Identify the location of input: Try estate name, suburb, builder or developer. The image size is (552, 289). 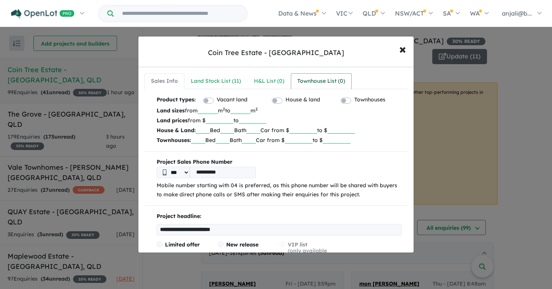
(180, 13).